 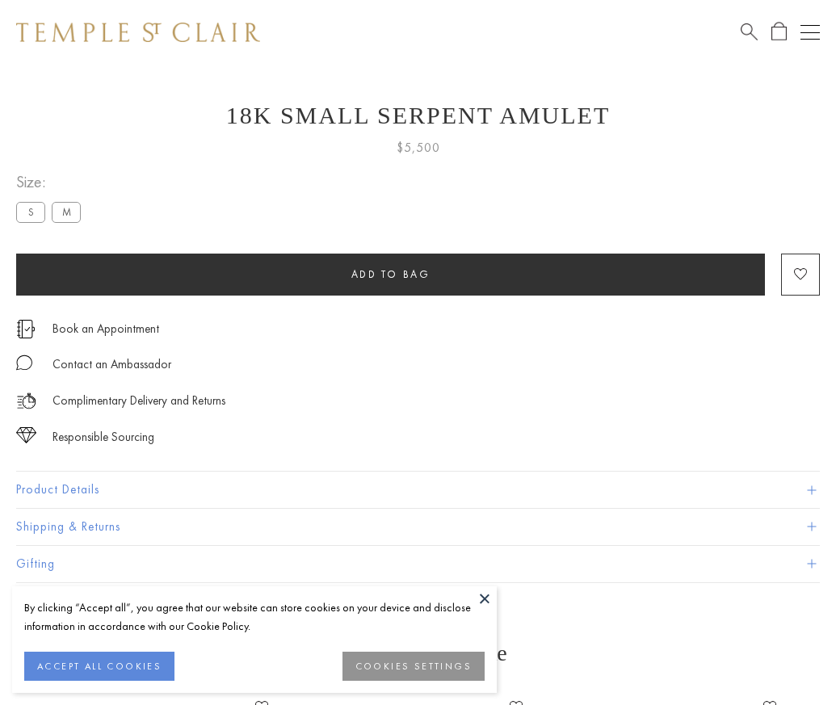 I want to click on img: icon_sourcing.svg, so click(x=26, y=435).